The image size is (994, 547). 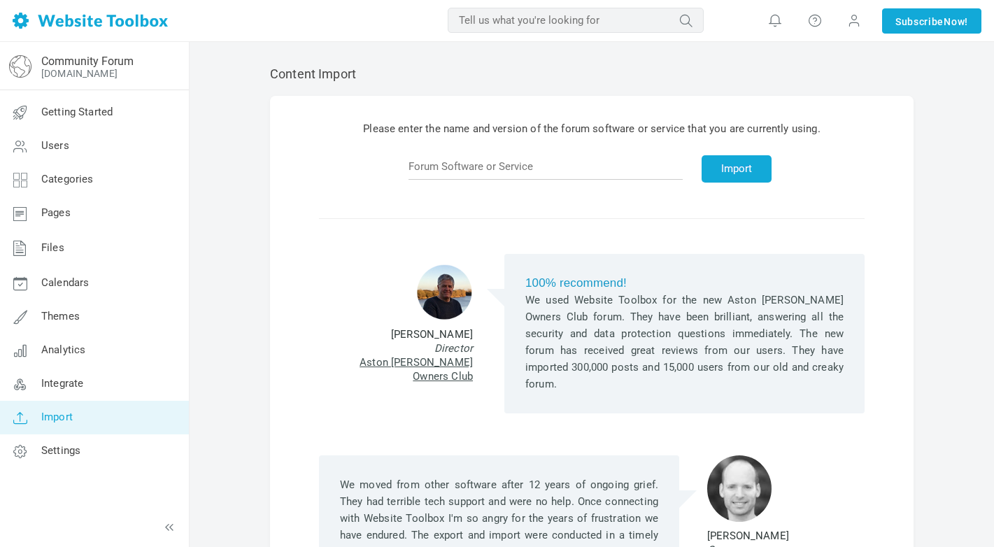 What do you see at coordinates (20, 66) in the screenshot?
I see `img: globe-icon.png` at bounding box center [20, 66].